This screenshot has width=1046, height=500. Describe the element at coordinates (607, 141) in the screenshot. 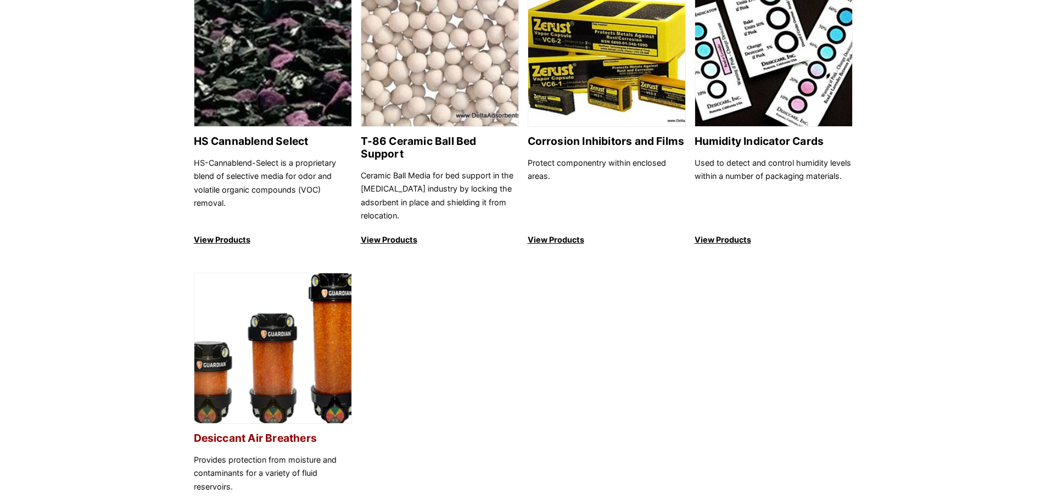

I see `h2: Corrosion Inhibitors and Films` at that location.